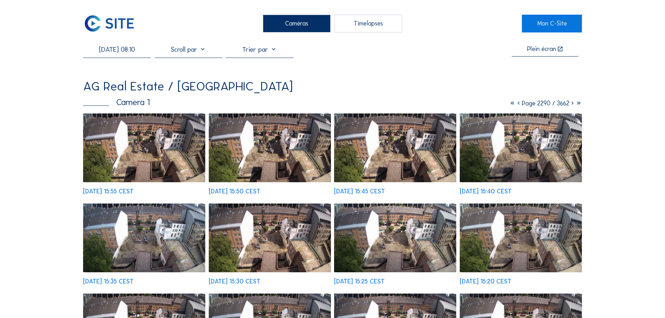  Describe the element at coordinates (368, 23) in the screenshot. I see `div: Timelapses` at that location.